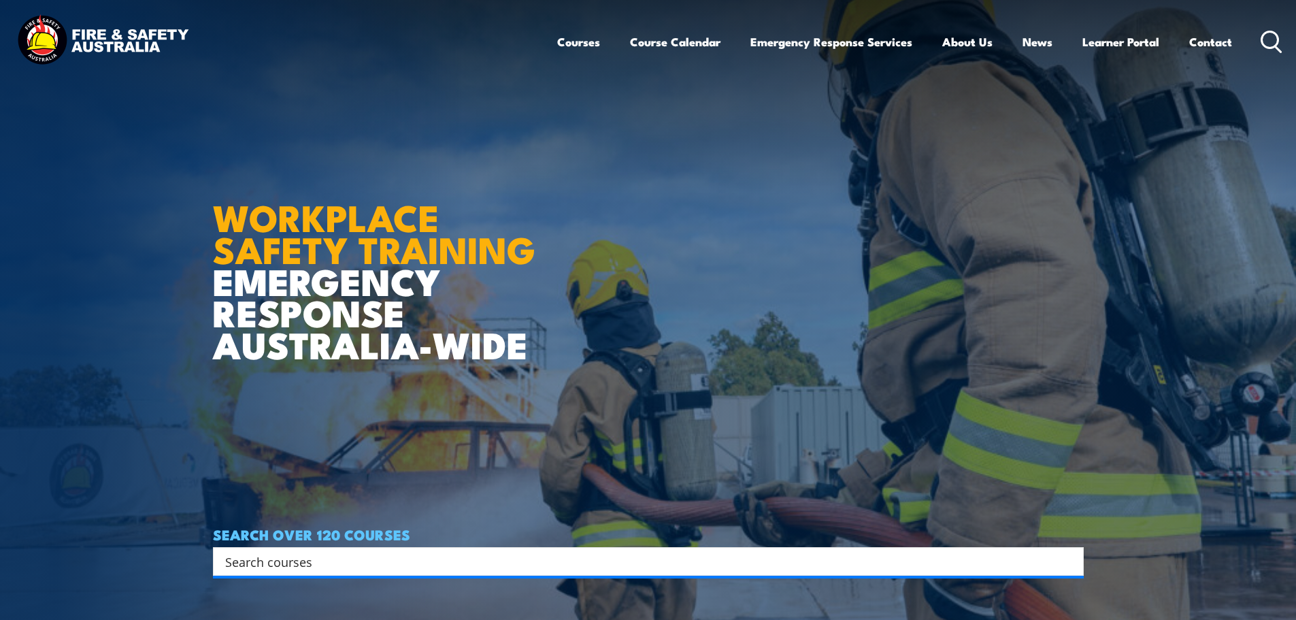  What do you see at coordinates (967, 41) in the screenshot?
I see `a: About Us` at bounding box center [967, 41].